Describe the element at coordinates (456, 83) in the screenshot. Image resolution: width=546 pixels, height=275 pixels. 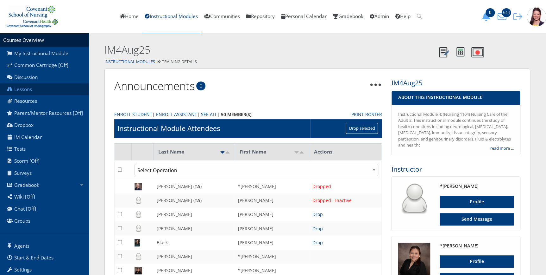
I see `h3: IM4Aug25` at that location.